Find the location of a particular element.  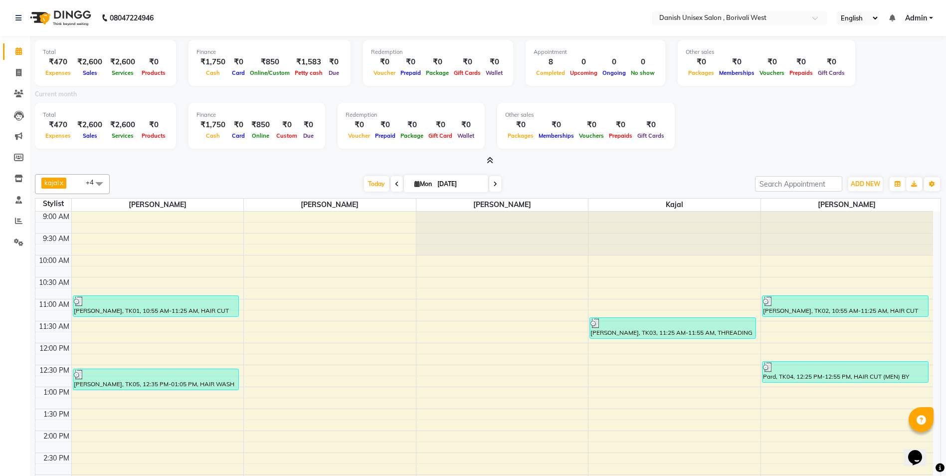

span: Admin is located at coordinates (916, 18).